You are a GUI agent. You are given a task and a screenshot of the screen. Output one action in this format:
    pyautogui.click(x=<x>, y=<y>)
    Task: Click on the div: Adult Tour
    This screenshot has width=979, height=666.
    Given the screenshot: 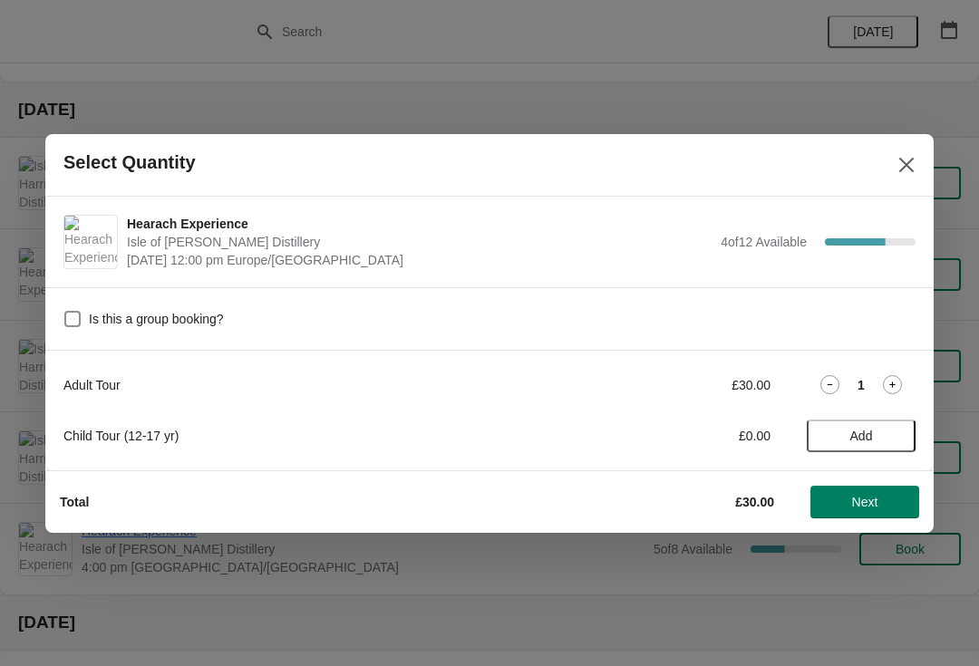 What is the action you would take?
    pyautogui.click(x=314, y=385)
    